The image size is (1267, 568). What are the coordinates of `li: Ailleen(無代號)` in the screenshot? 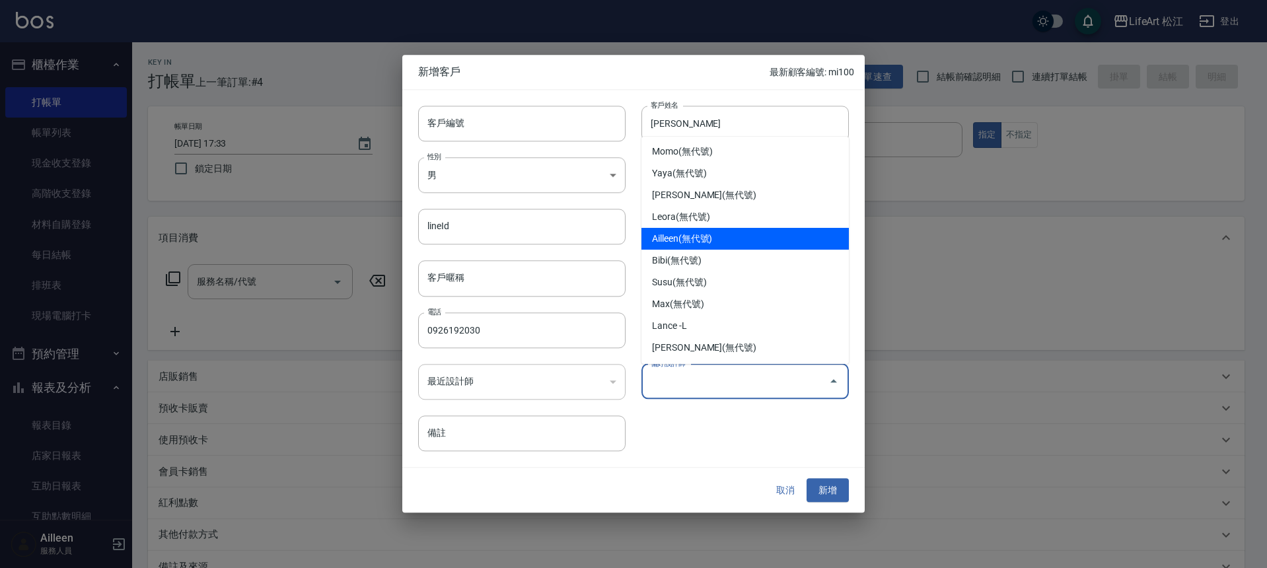 It's located at (745, 239).